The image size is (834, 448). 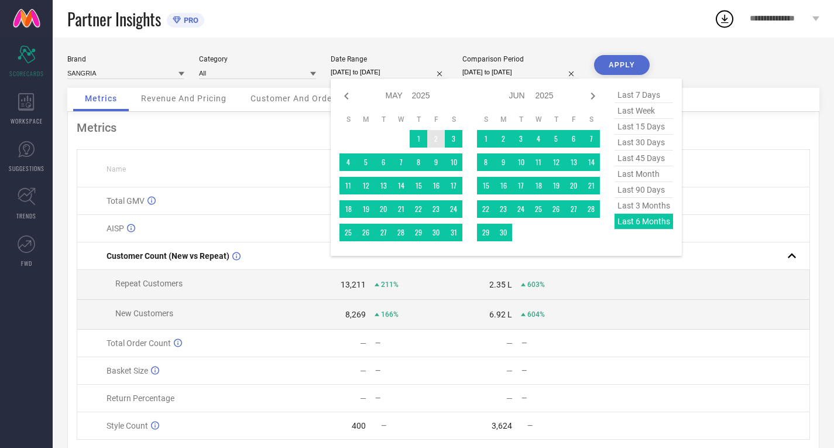 What do you see at coordinates (538, 209) in the screenshot?
I see `td: Wed Jun 25 2025` at bounding box center [538, 209].